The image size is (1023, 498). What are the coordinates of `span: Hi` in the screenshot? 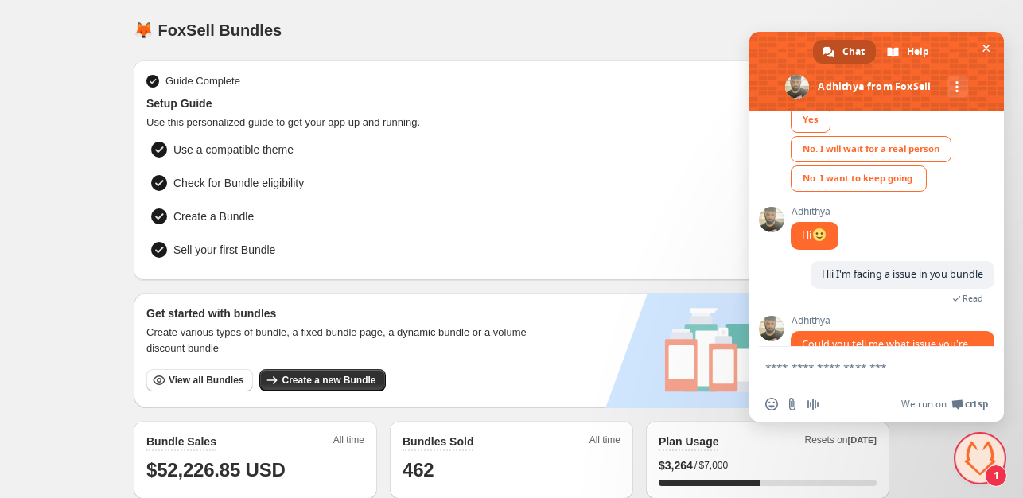 It's located at (815, 235).